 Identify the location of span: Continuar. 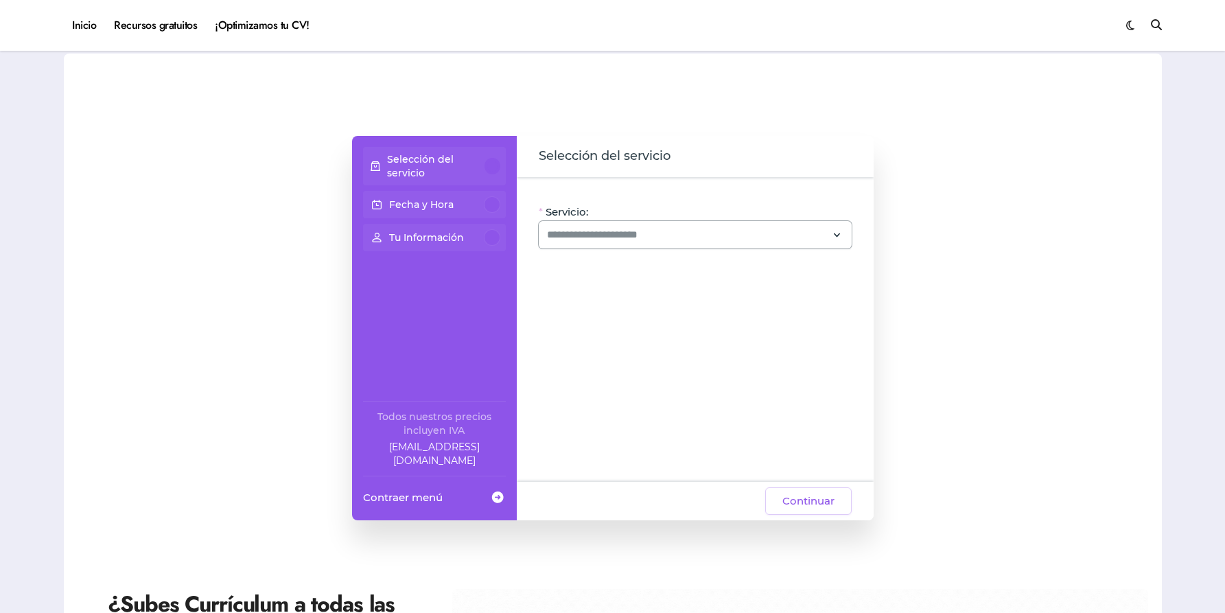
(808, 501).